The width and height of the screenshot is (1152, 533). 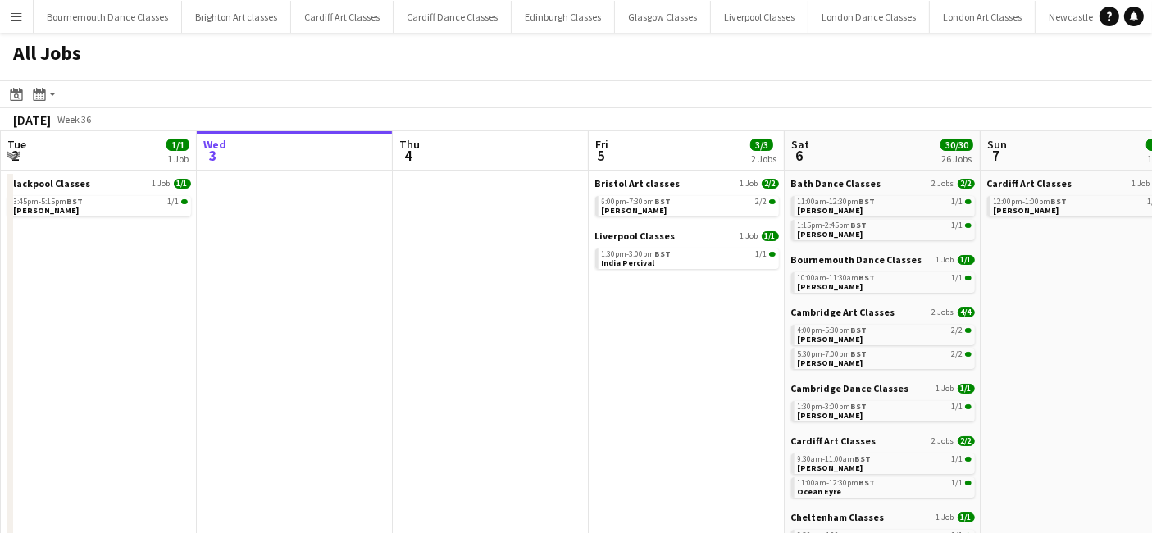 I want to click on span: 12:00pm-1:00pm, so click(x=1030, y=202).